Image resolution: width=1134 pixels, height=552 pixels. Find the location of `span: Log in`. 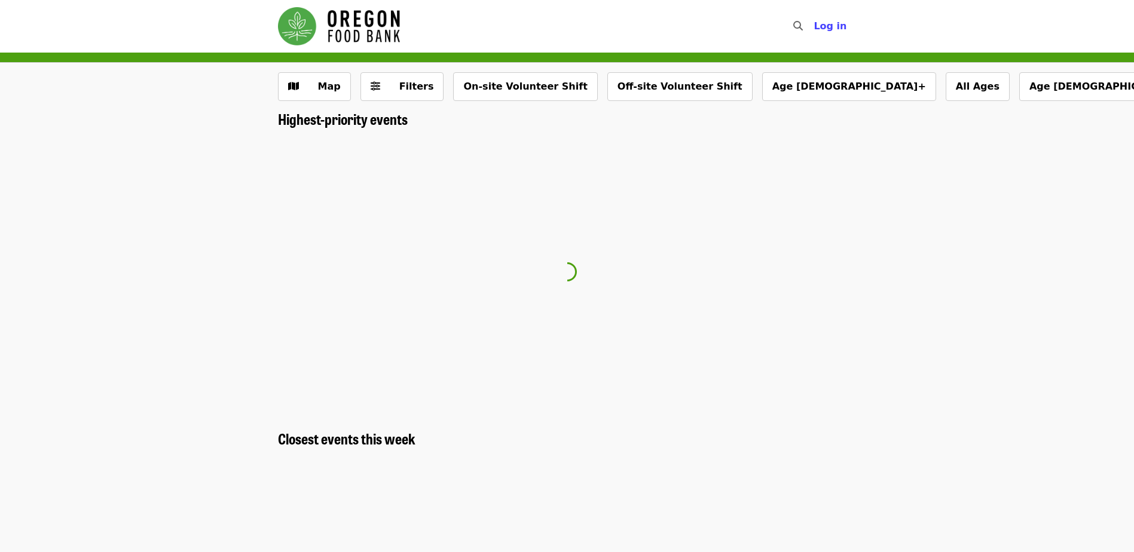

span: Log in is located at coordinates (830, 26).